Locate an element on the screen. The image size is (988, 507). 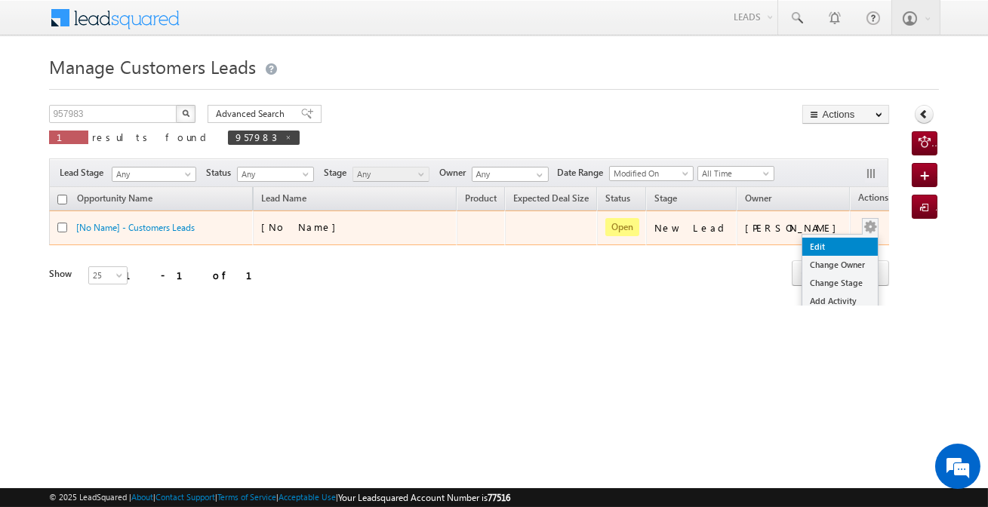
a: Change Stage is located at coordinates (840, 283).